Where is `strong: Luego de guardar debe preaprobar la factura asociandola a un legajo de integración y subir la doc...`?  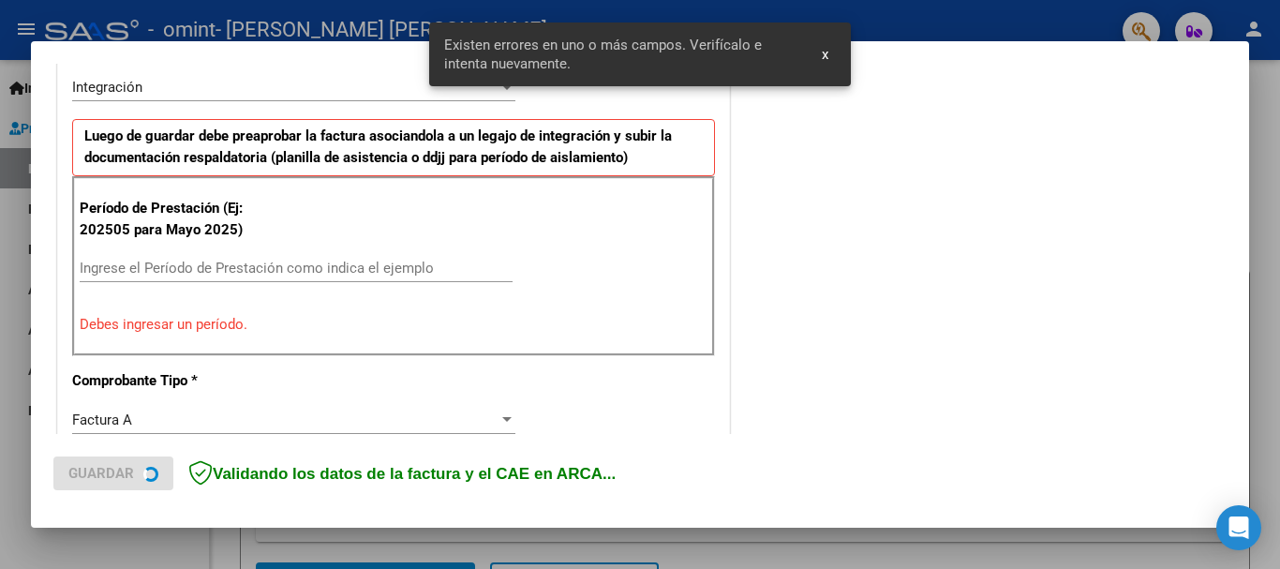 strong: Luego de guardar debe preaprobar la factura asociandola a un legajo de integración y subir la doc... is located at coordinates (378, 146).